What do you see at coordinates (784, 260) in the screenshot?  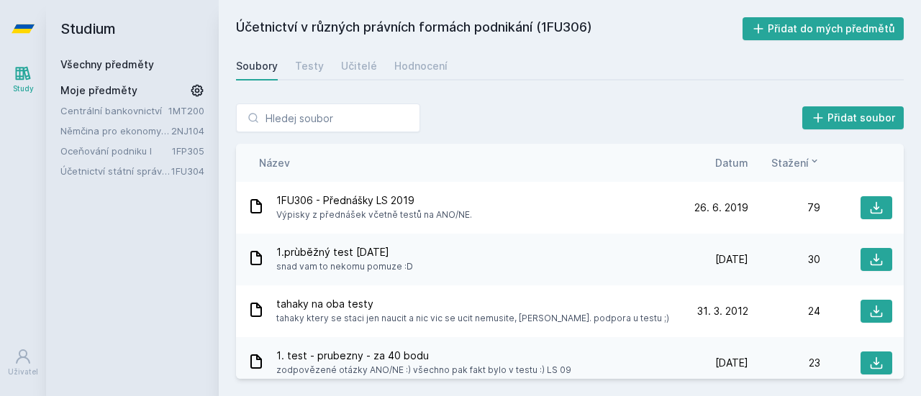 I see `div: 30` at bounding box center [784, 260].